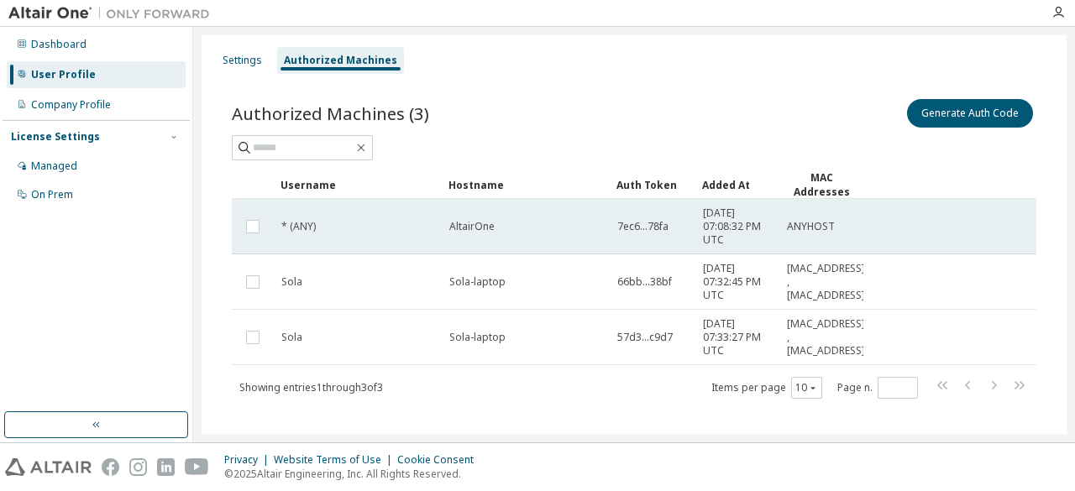 The image size is (1075, 491). Describe the element at coordinates (358, 185) in the screenshot. I see `div: Username` at that location.